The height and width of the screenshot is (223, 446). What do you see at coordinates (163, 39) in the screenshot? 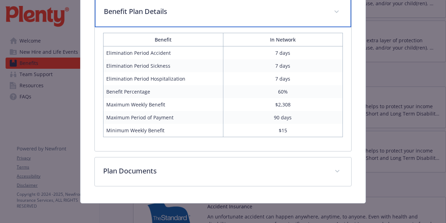
I see `th: Benefit` at bounding box center [163, 39].